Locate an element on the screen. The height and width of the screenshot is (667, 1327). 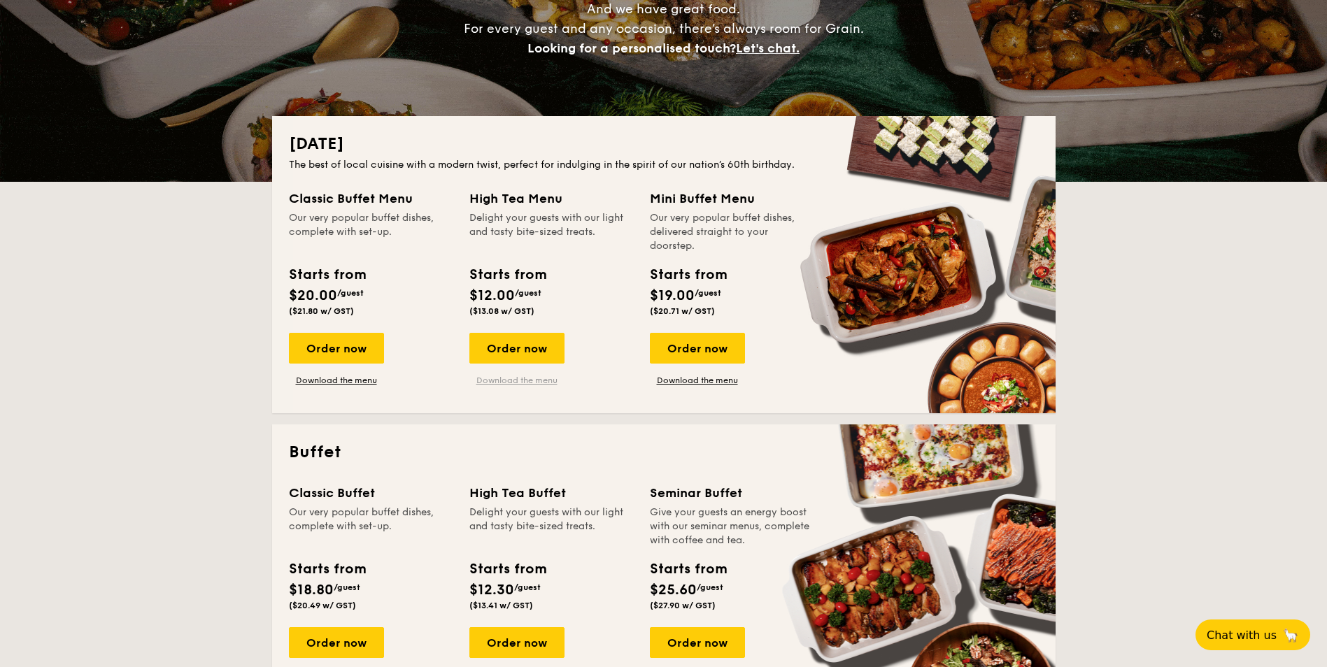
div: The best of local cuisine with a modern twist, perfect for indulging in the spirit of our nation’... is located at coordinates (664, 165).